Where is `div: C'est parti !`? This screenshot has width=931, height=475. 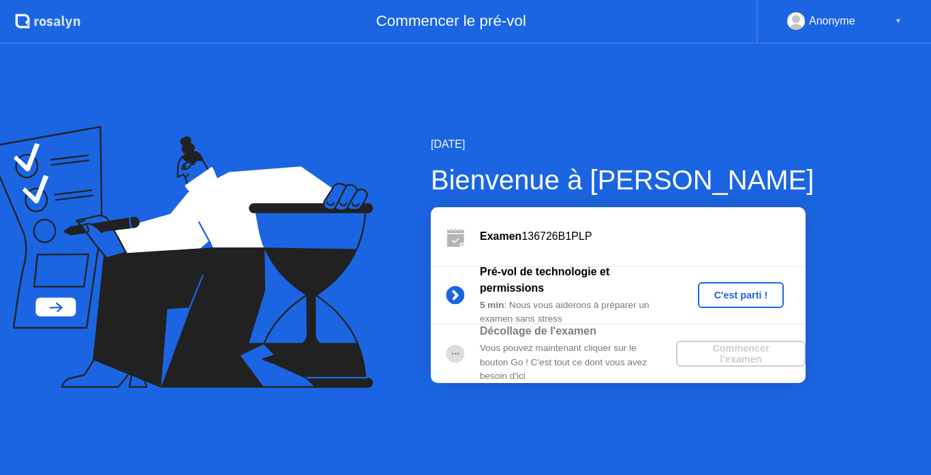
div: C'est parti ! is located at coordinates (741, 295).